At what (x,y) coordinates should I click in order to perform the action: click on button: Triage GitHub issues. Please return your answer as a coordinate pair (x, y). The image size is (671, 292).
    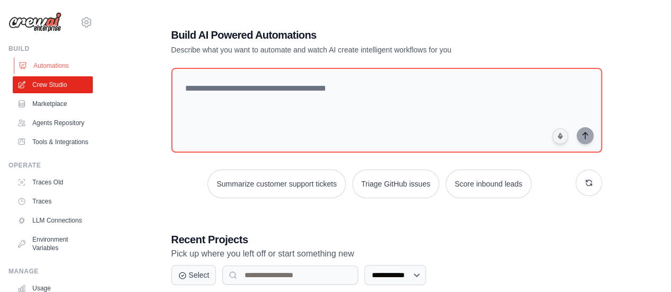
    Looking at the image, I should click on (396, 184).